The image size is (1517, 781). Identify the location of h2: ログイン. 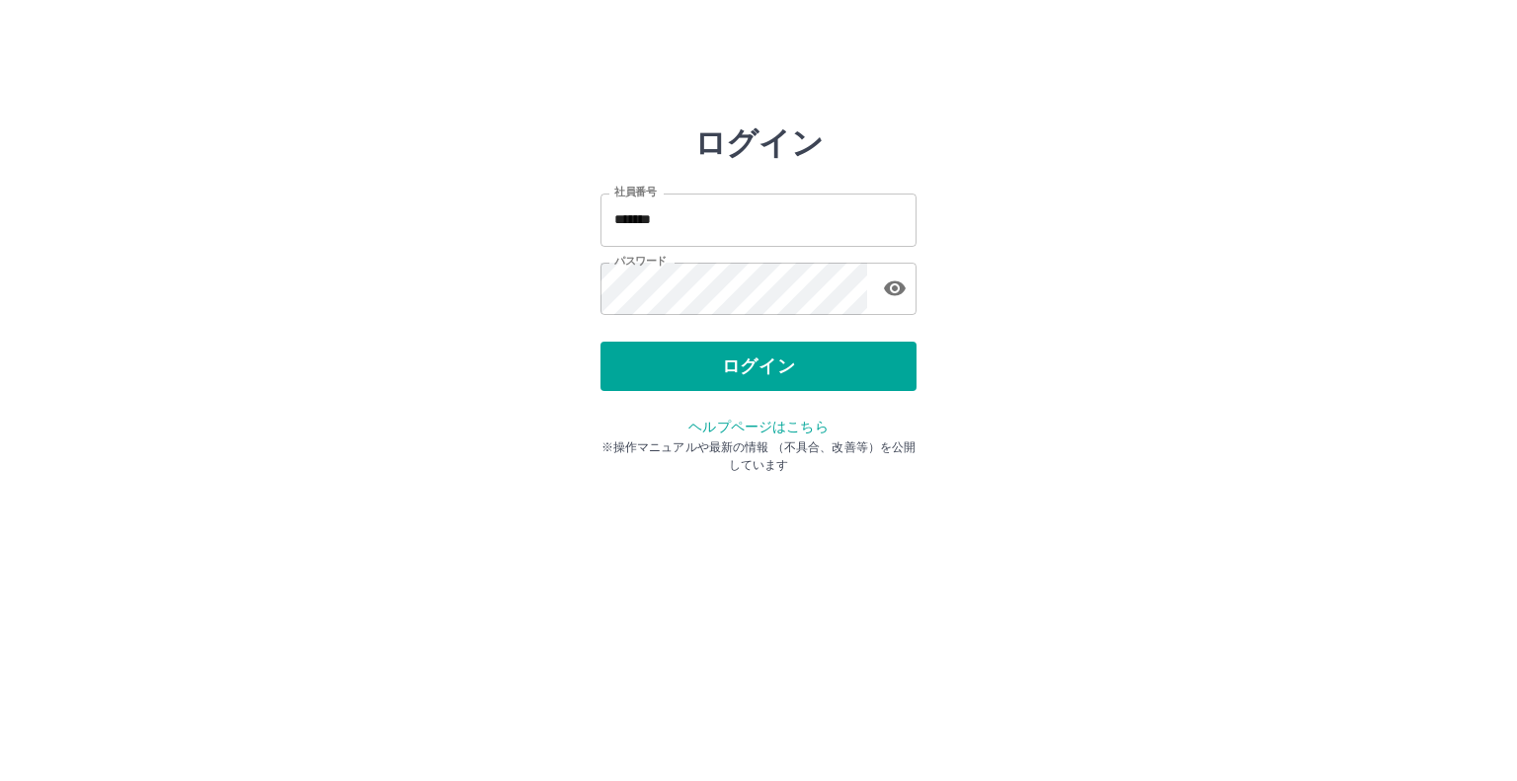
(758, 143).